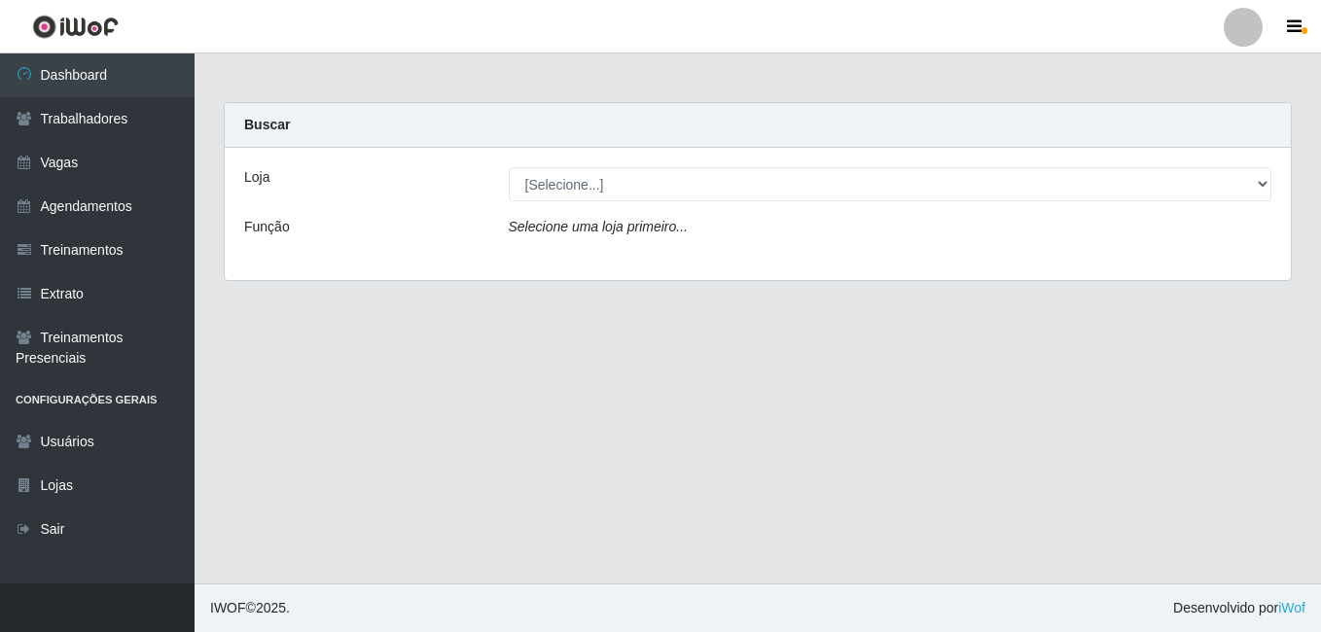 The width and height of the screenshot is (1321, 632). What do you see at coordinates (267, 125) in the screenshot?
I see `strong: Buscar` at bounding box center [267, 125].